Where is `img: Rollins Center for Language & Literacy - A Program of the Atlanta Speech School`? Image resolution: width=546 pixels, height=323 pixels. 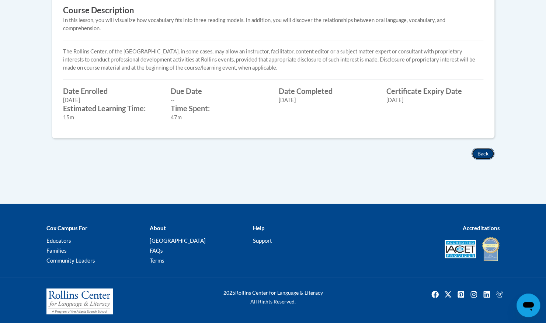
img: Rollins Center for Language & Literacy - A Program of the Atlanta Speech School is located at coordinates (80, 301).